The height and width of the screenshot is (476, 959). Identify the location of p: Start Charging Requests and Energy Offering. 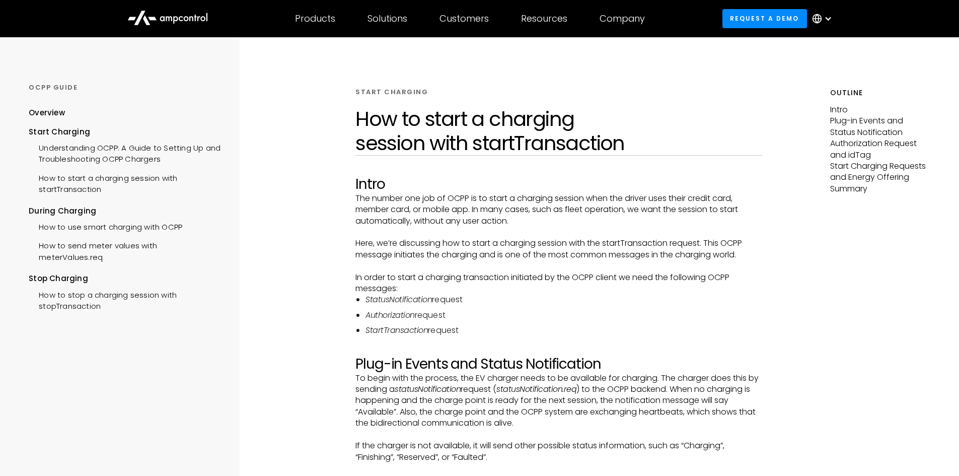
(880, 172).